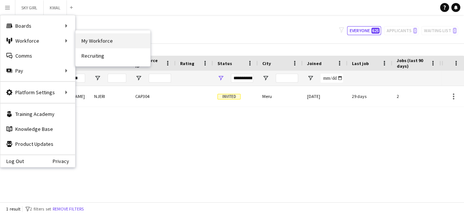  What do you see at coordinates (117, 78) in the screenshot?
I see `input: Last Name Filter Input` at bounding box center [117, 78].